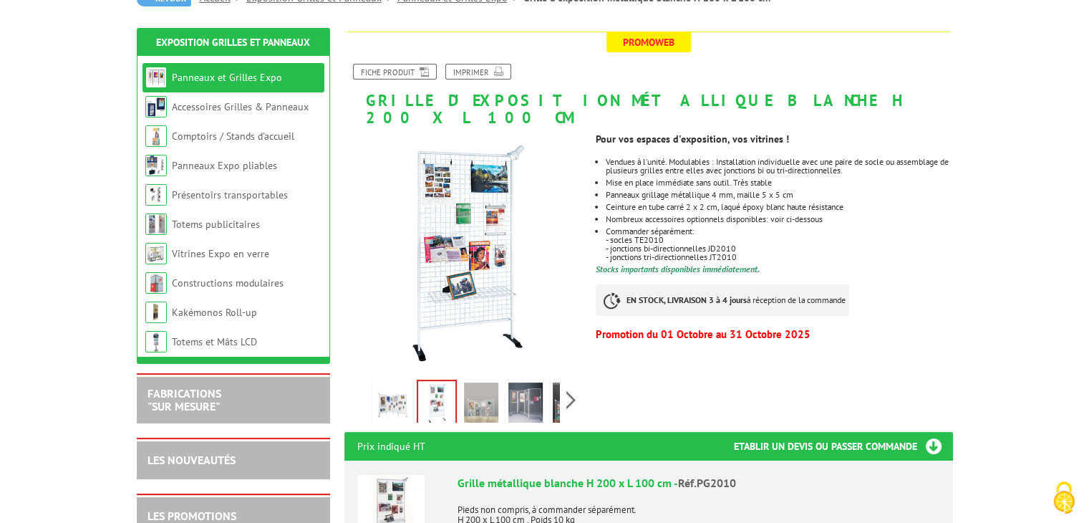  What do you see at coordinates (240, 107) in the screenshot?
I see `a: Accessoires Grilles & Panneaux` at bounding box center [240, 107].